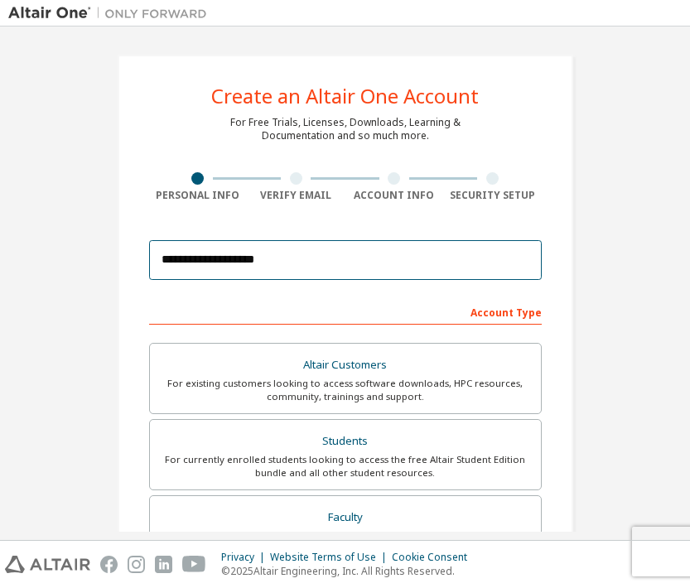 The width and height of the screenshot is (690, 588). What do you see at coordinates (394, 195) in the screenshot?
I see `div: Account Info` at bounding box center [394, 195].